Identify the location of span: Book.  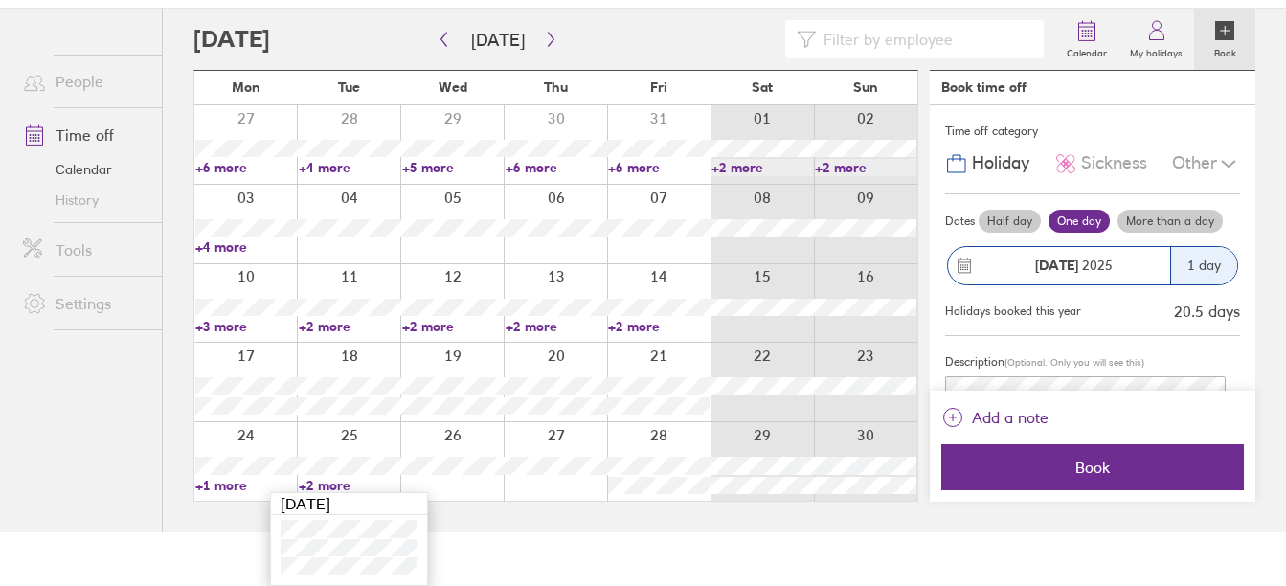
(1093, 467).